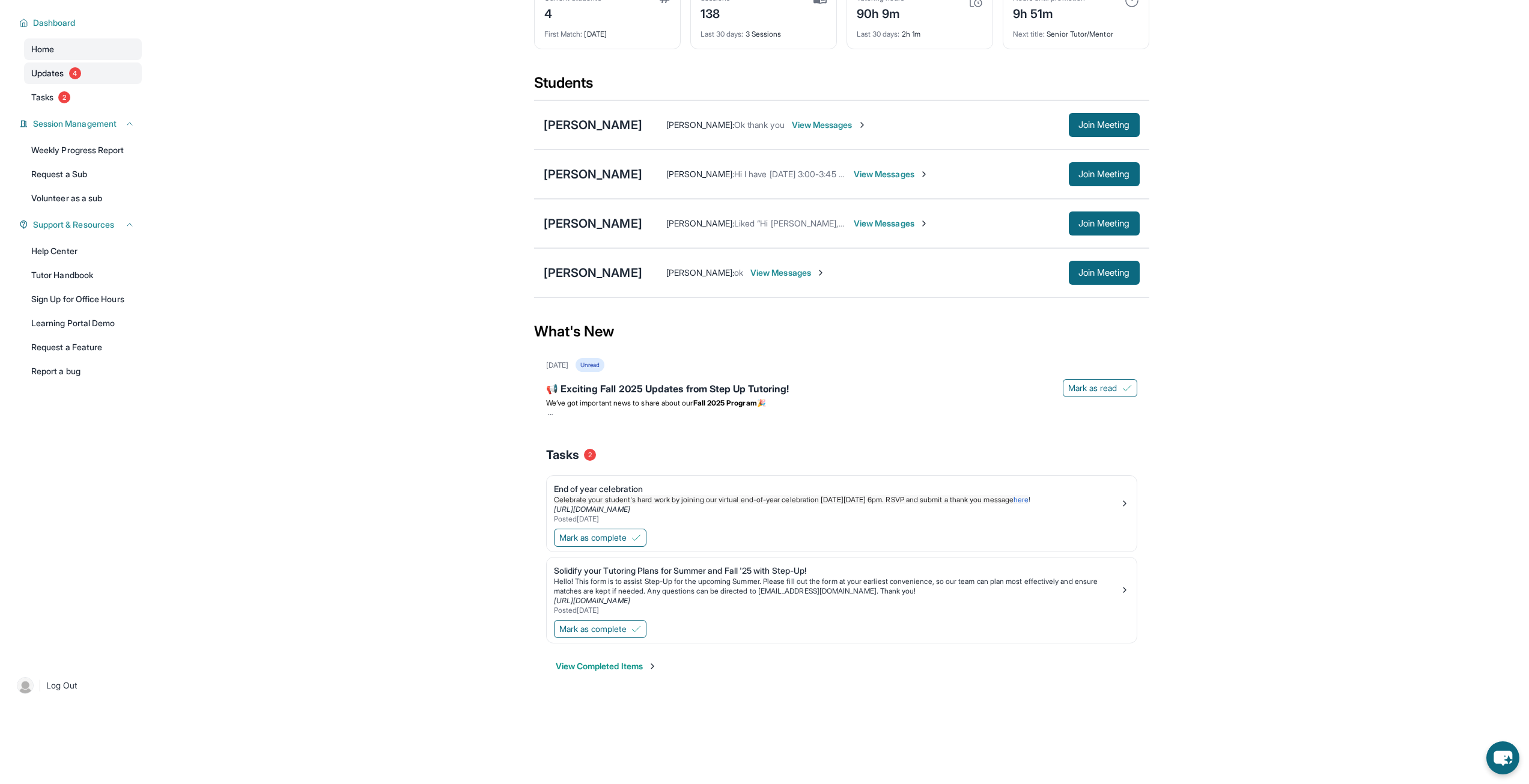 Image resolution: width=1529 pixels, height=784 pixels. I want to click on strong: Fall 2025 Program, so click(725, 402).